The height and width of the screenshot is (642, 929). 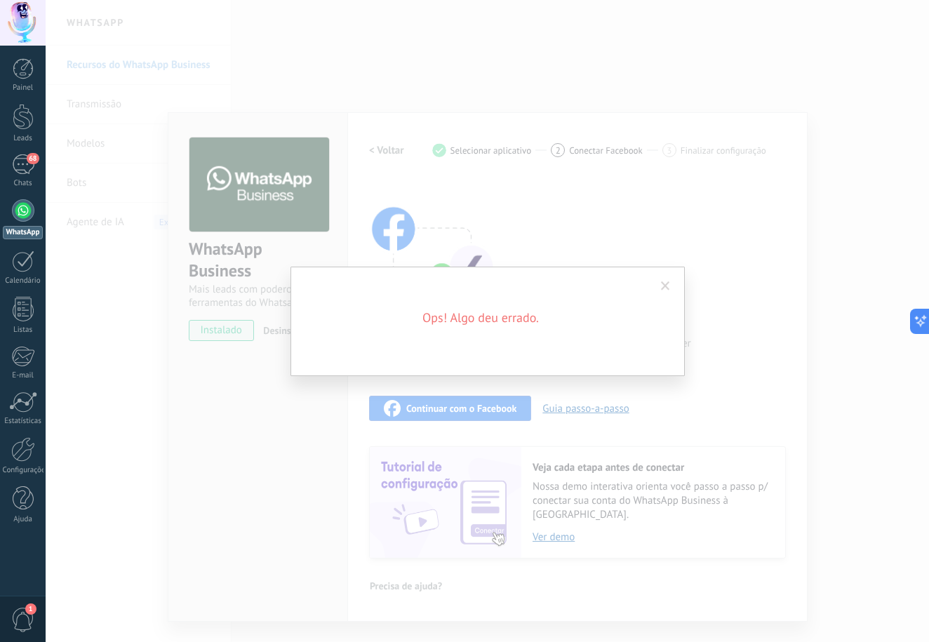 I want to click on span: 1, so click(x=31, y=609).